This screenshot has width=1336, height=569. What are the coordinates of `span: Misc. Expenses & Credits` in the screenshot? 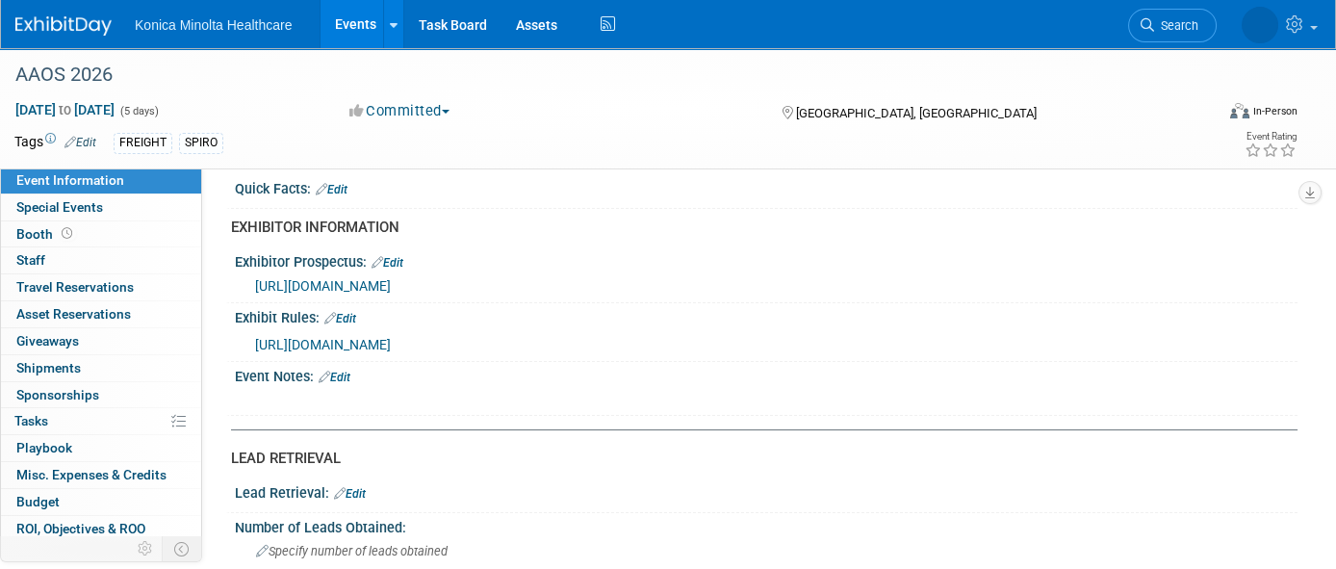 It's located at (91, 475).